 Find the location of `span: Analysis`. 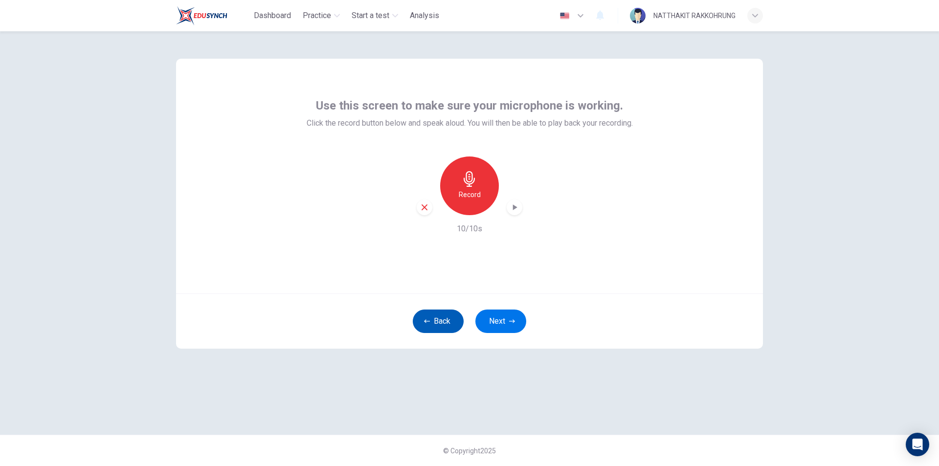

span: Analysis is located at coordinates (424, 16).